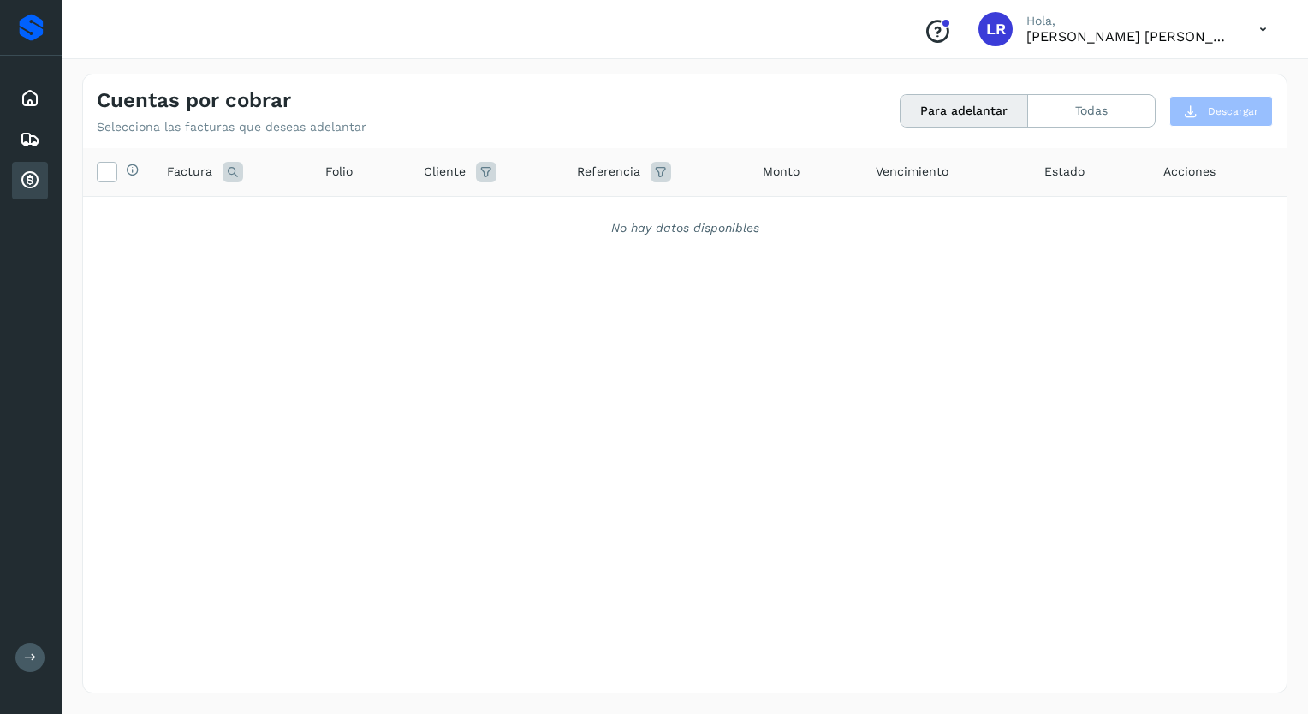  I want to click on button: Descargar, so click(1221, 111).